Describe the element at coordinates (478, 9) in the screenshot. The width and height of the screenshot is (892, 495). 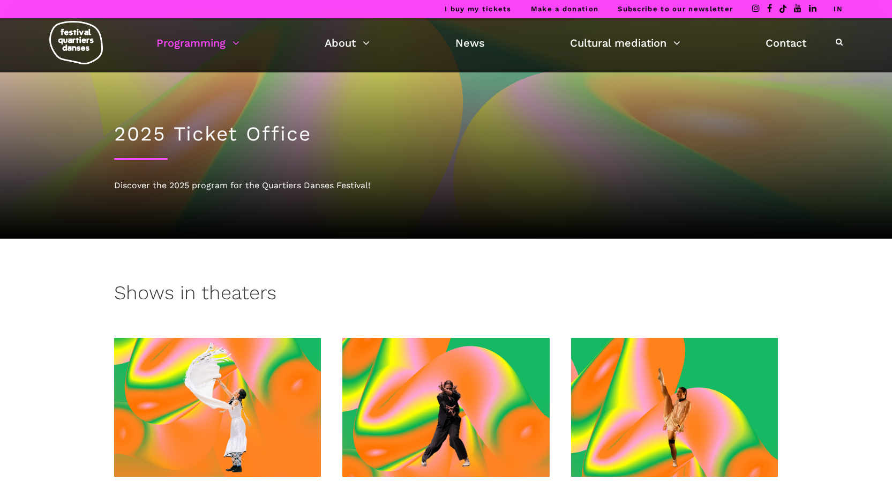
I see `a: I buy my tickets` at that location.